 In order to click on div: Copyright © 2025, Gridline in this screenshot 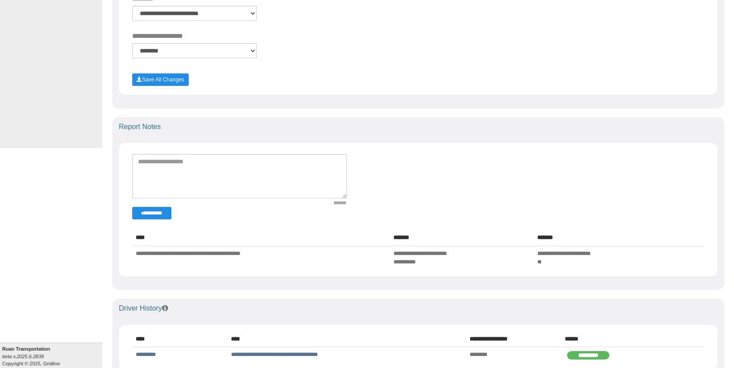, I will do `click(52, 356)`.